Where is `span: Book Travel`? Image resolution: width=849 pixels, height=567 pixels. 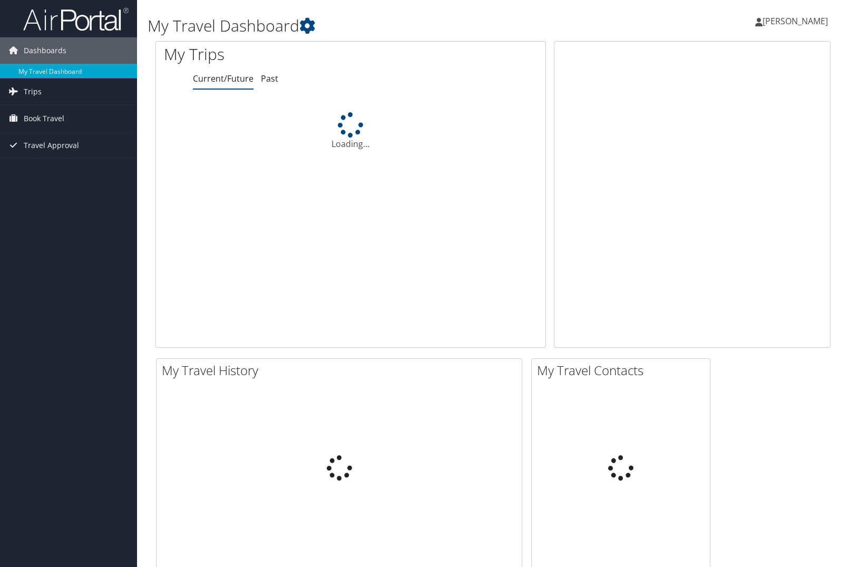
span: Book Travel is located at coordinates (44, 119).